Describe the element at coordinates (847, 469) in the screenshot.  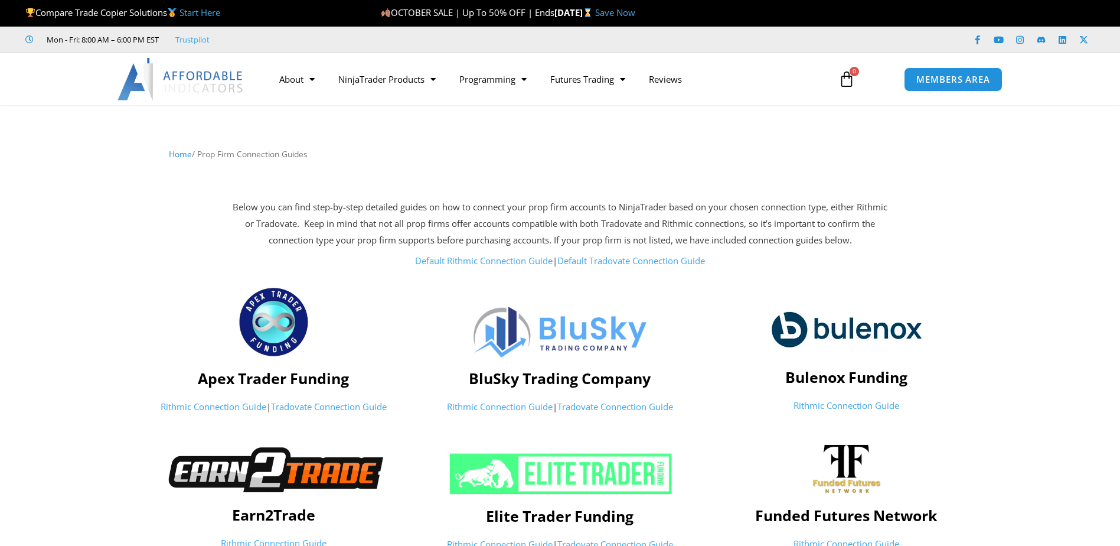
I see `img: channels4_profile | Affordable Indicators – NinjaTrader` at that location.